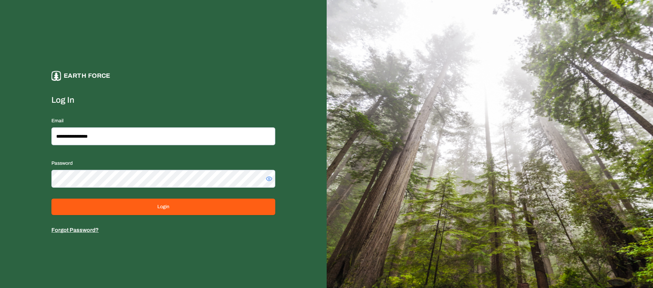 The image size is (653, 288). I want to click on p: Earth force, so click(87, 76).